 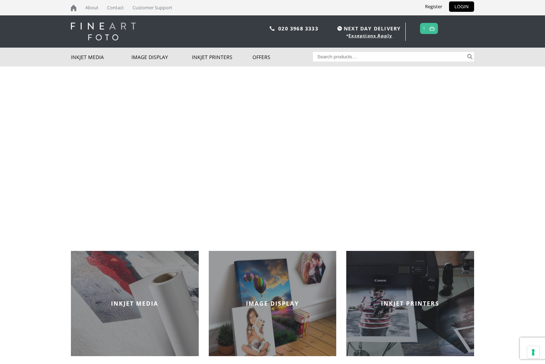 I want to click on img: logo-white.svg, so click(x=103, y=32).